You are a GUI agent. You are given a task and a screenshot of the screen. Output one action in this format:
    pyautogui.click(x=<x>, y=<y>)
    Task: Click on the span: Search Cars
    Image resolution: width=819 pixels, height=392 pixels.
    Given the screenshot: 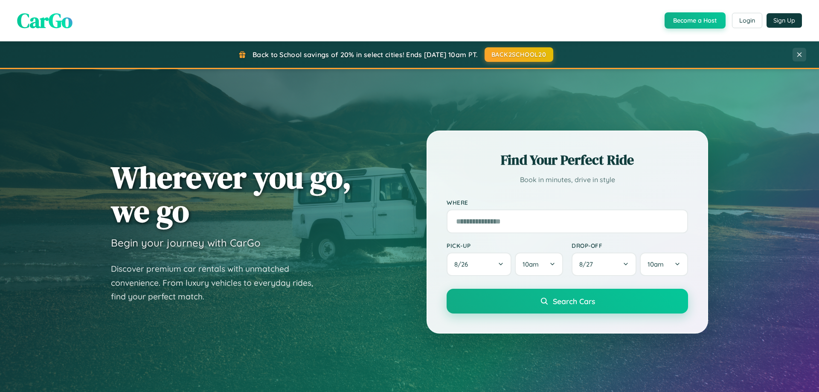 What is the action you would take?
    pyautogui.click(x=574, y=301)
    